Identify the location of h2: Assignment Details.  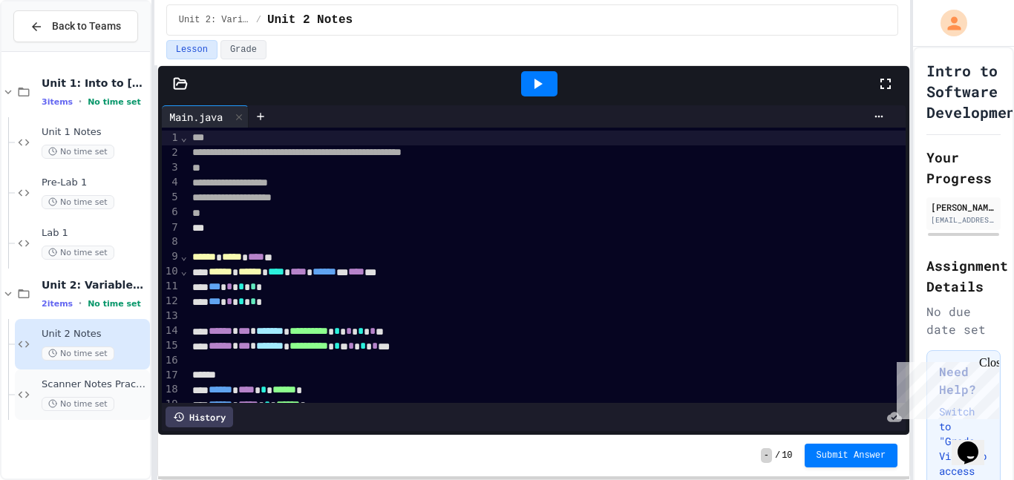
(964, 276).